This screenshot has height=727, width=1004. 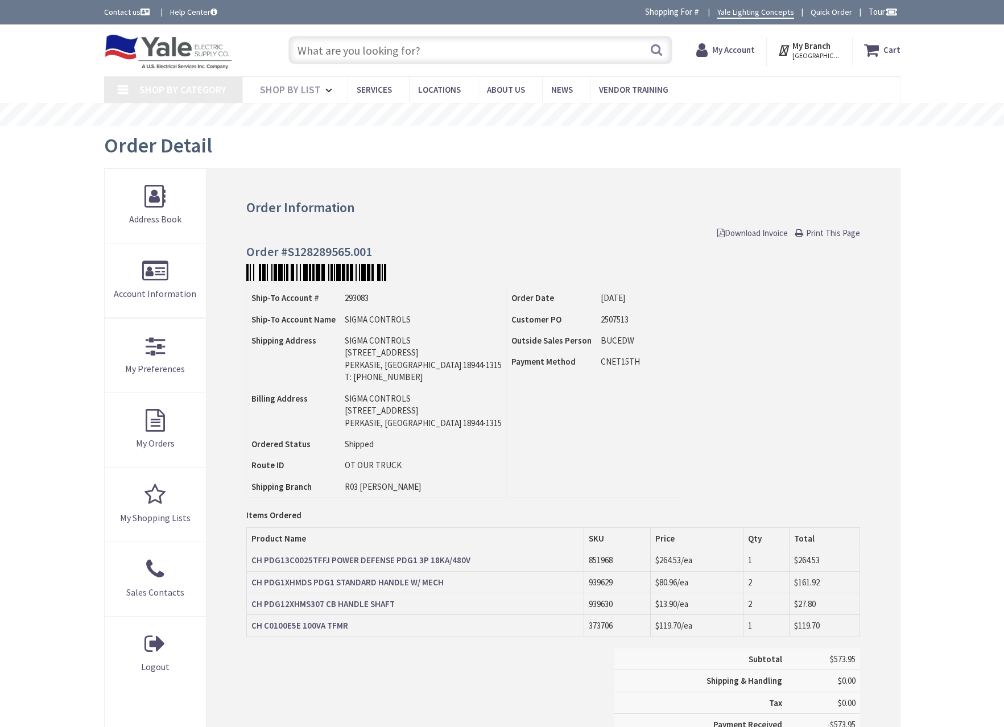 What do you see at coordinates (536, 319) in the screenshot?
I see `strong: Customer PO` at bounding box center [536, 319].